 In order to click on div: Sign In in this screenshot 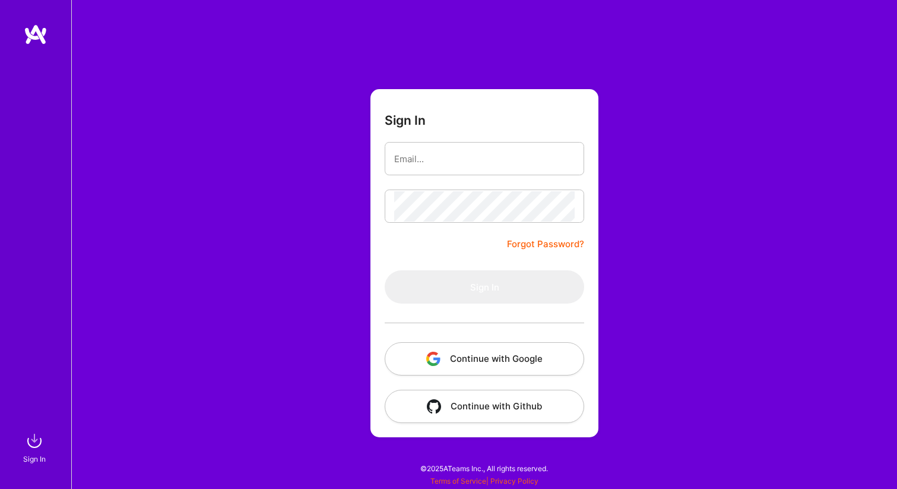, I will do `click(34, 458)`.